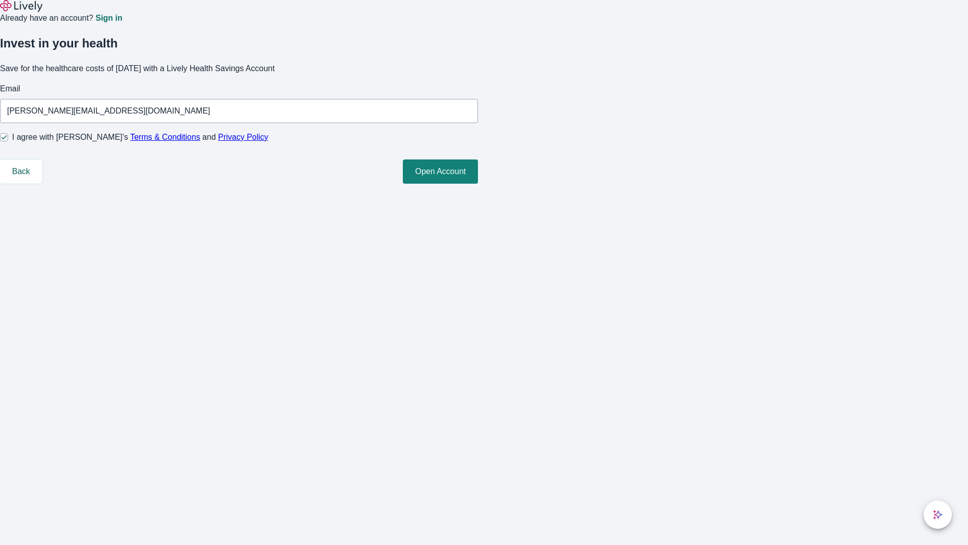 This screenshot has height=545, width=968. Describe the element at coordinates (108, 18) in the screenshot. I see `div: Sign in` at that location.